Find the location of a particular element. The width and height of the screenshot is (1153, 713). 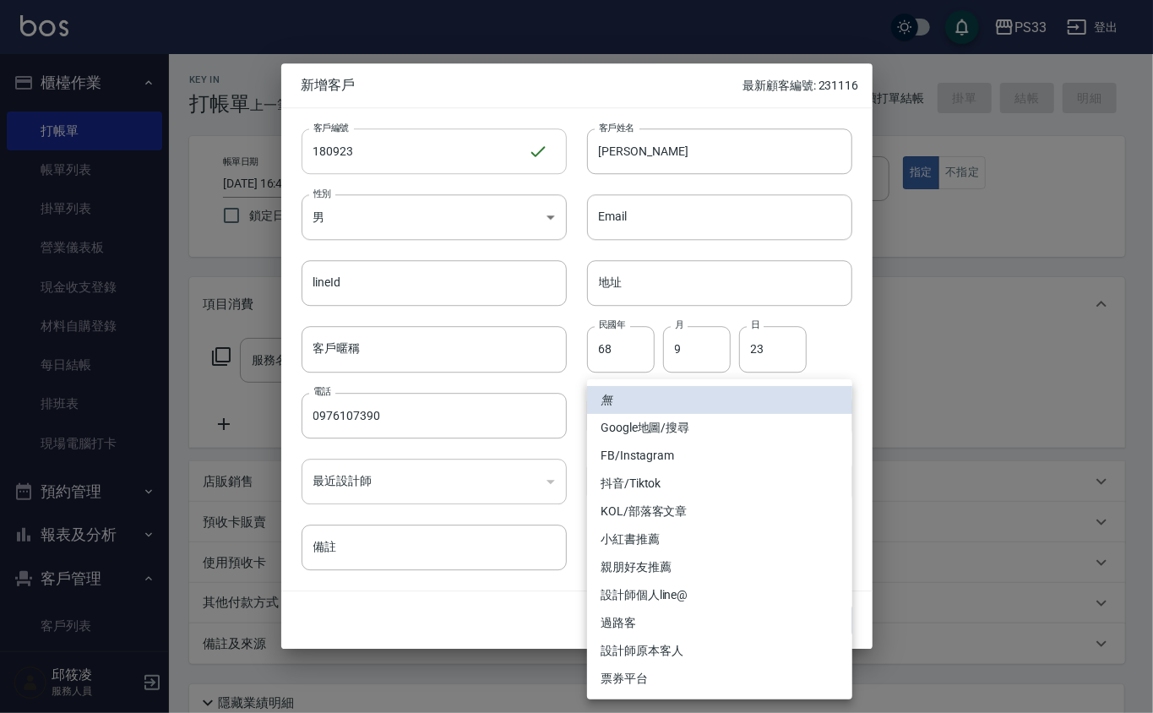

li: FB/Instagram is located at coordinates (720, 455).